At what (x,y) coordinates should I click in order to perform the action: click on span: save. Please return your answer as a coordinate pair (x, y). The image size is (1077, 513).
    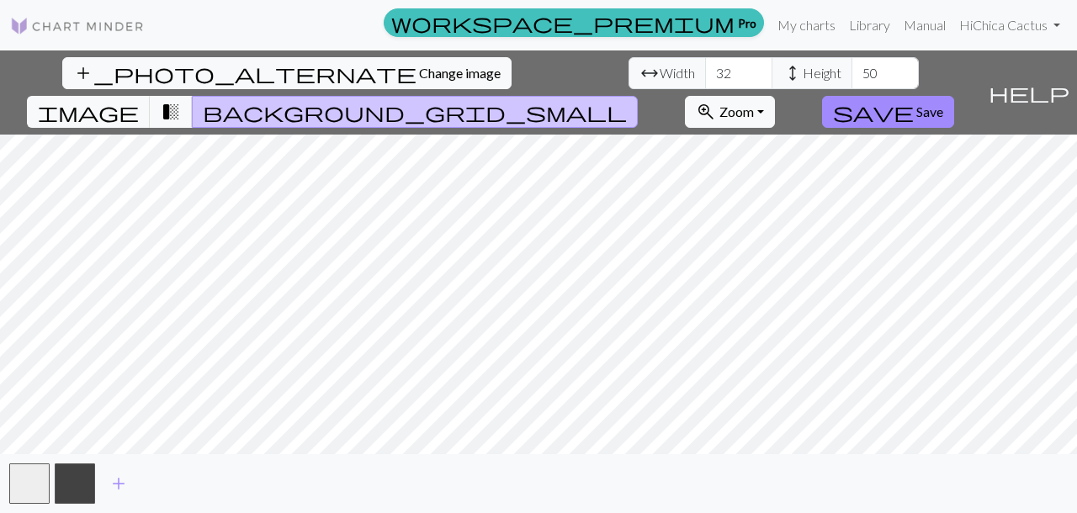
    Looking at the image, I should click on (873, 112).